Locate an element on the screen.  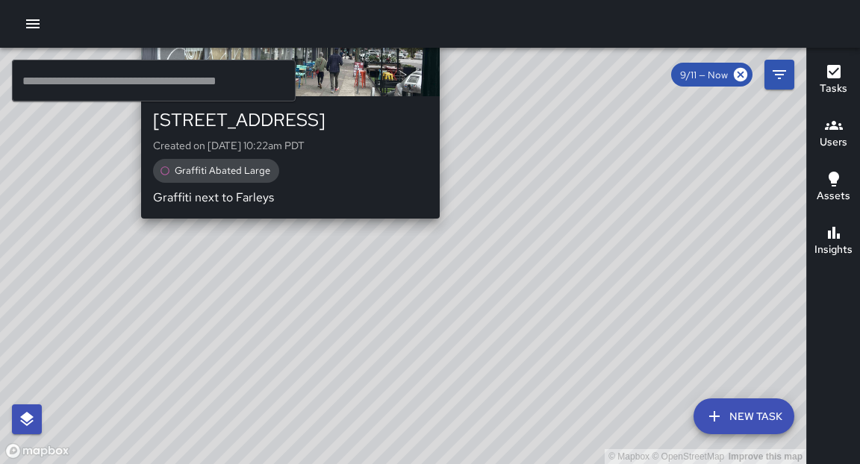
h6: Users is located at coordinates (833, 143).